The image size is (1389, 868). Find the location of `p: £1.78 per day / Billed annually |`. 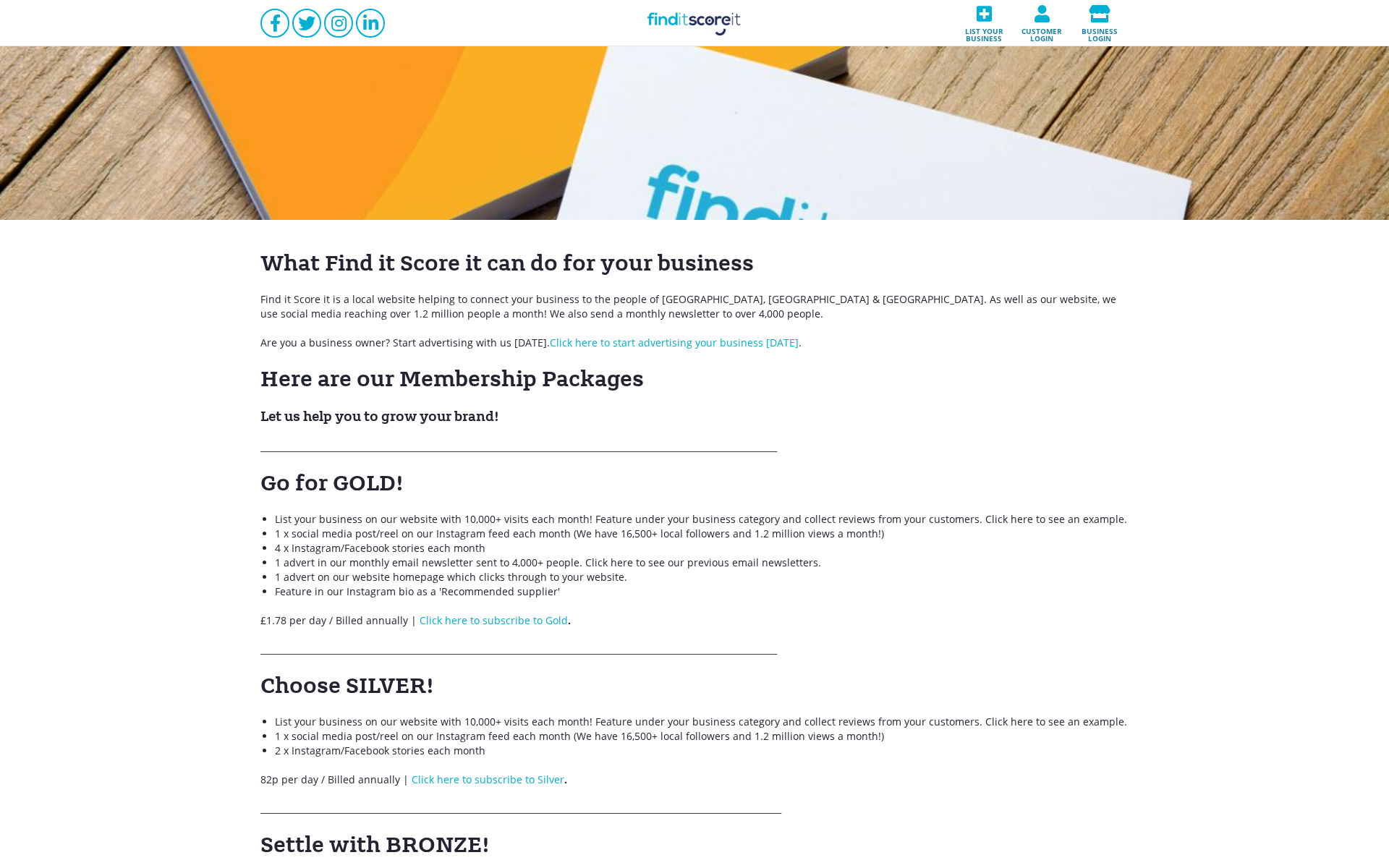

p: £1.78 per day / Billed annually | is located at coordinates (695, 621).